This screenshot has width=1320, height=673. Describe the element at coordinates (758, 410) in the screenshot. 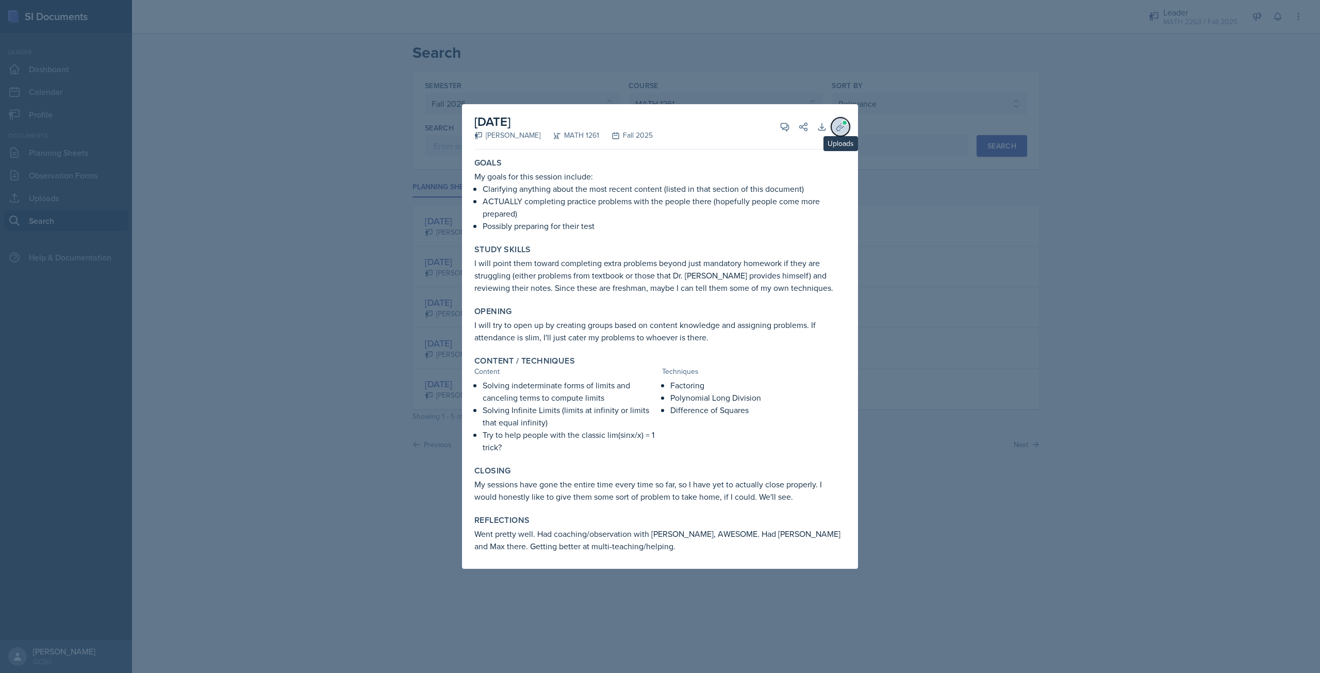

I see `p: Difference of Squares` at that location.